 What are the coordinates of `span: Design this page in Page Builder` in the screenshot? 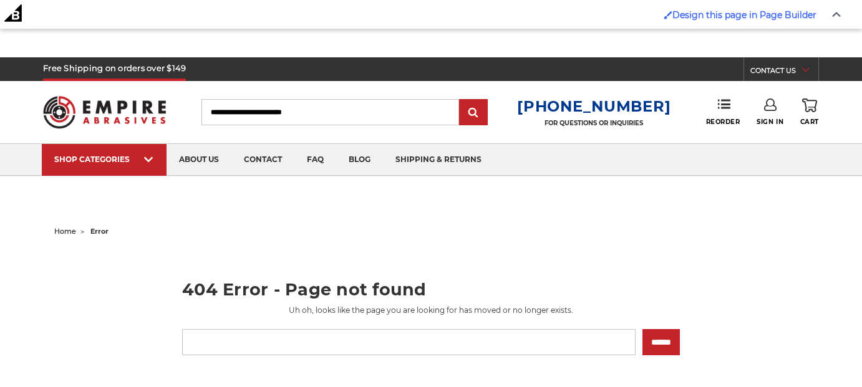 It's located at (744, 15).